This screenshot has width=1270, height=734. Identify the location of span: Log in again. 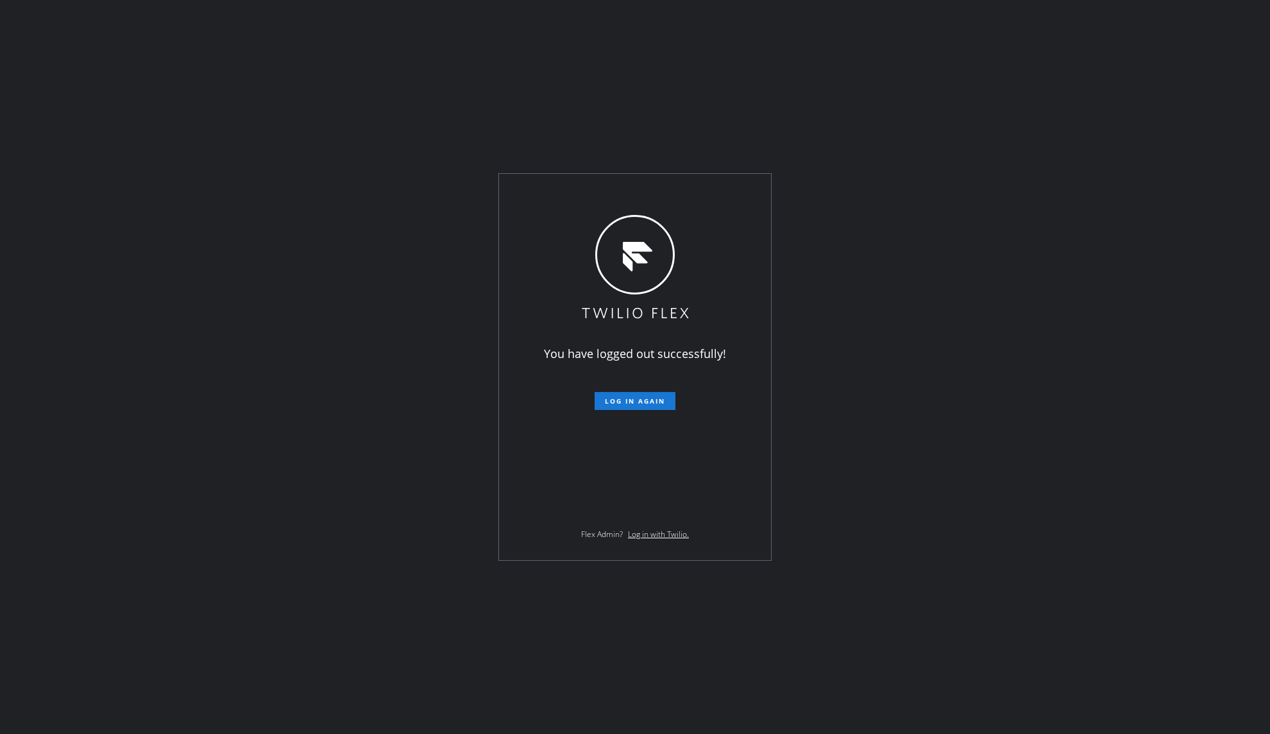
(635, 401).